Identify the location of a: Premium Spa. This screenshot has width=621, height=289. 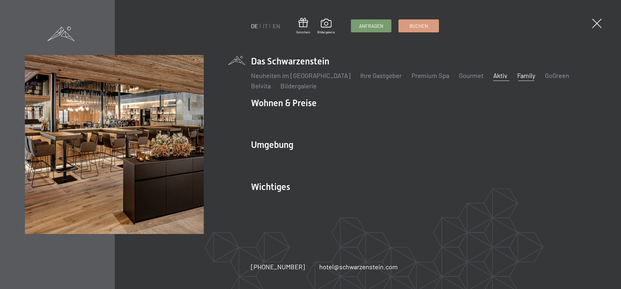
(430, 75).